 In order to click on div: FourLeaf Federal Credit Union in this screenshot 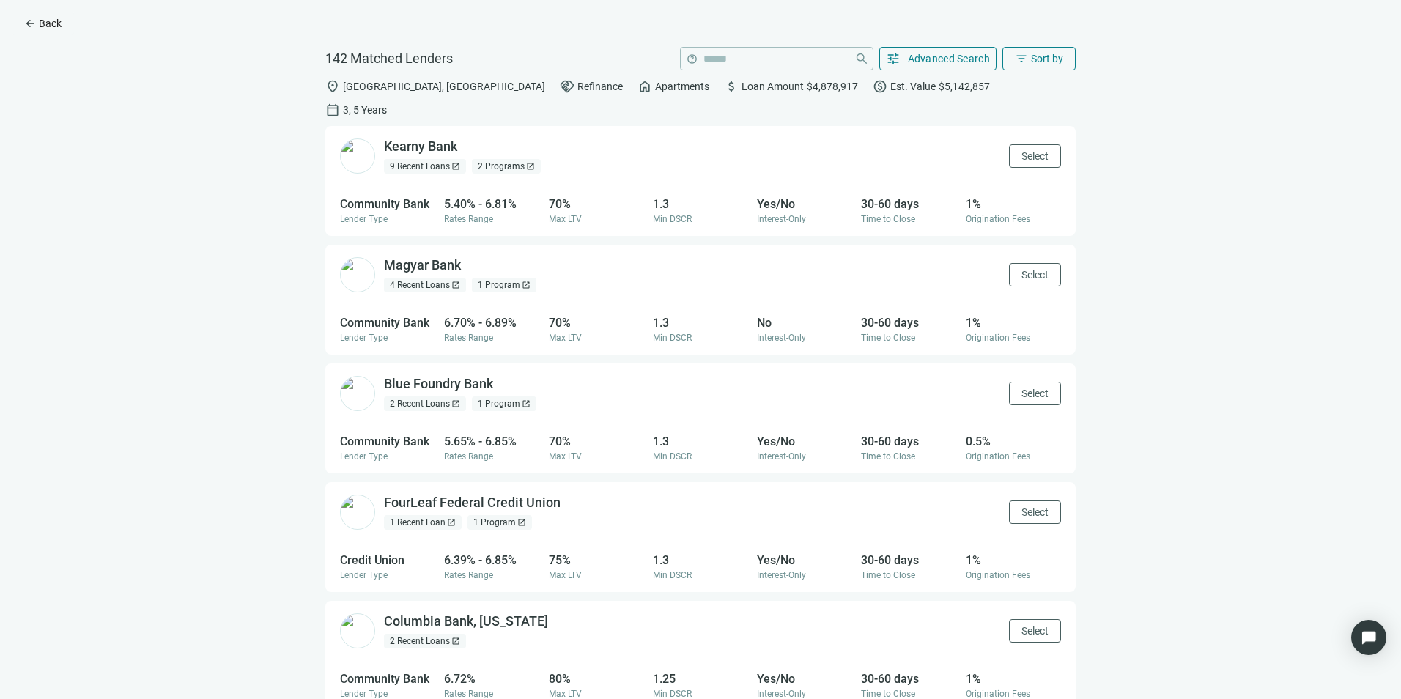, I will do `click(472, 503)`.